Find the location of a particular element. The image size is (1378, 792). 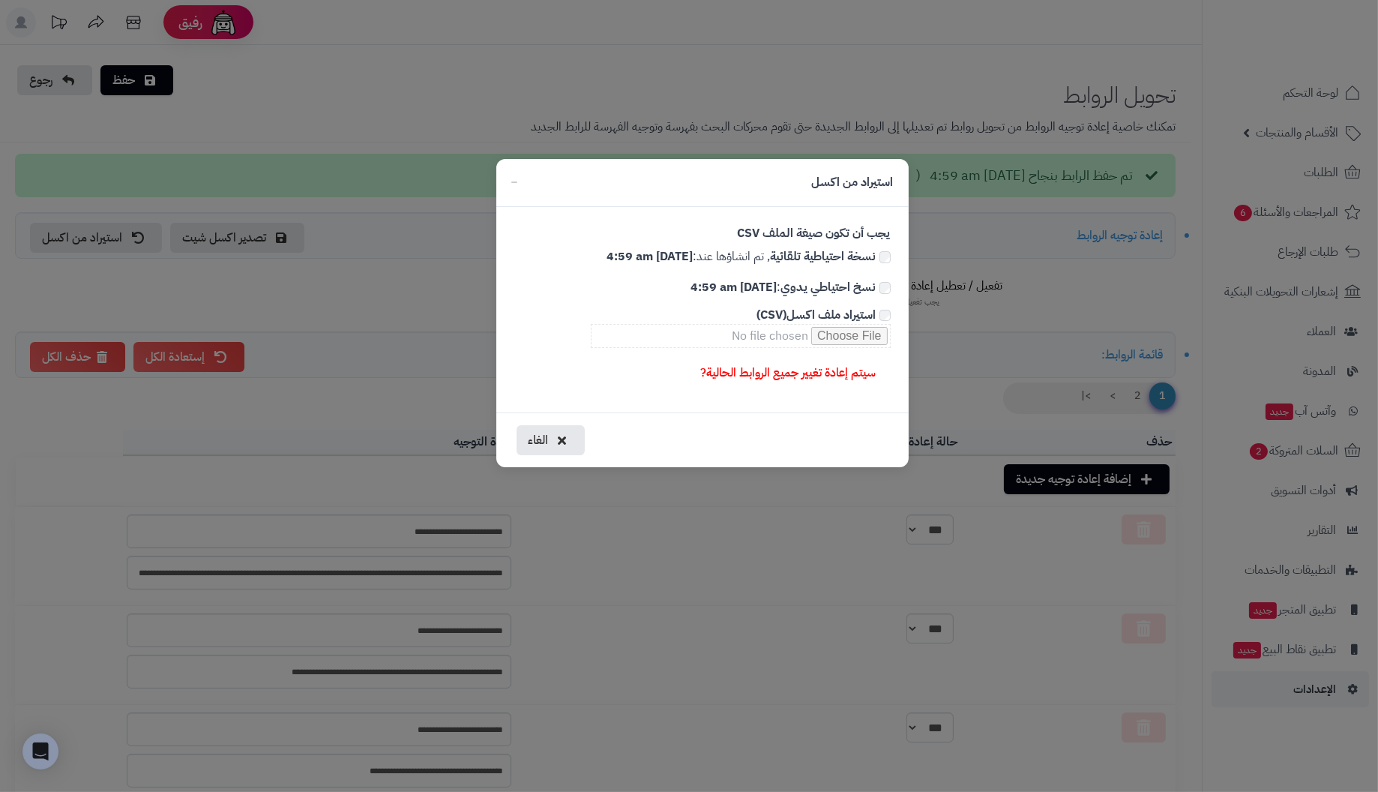

b: استيراد ملف اكسل(CSV) is located at coordinates (816, 315).